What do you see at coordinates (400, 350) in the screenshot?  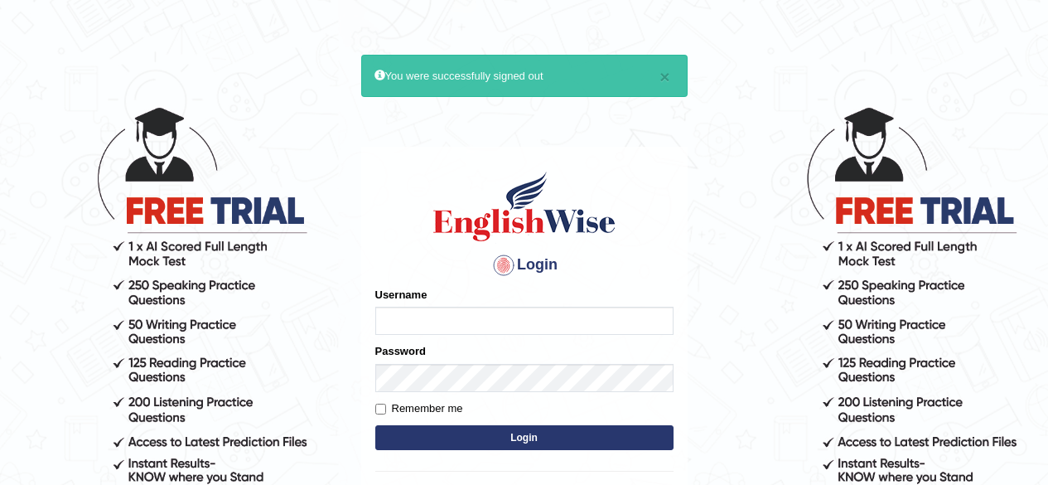 I see `label: Password` at bounding box center [400, 350].